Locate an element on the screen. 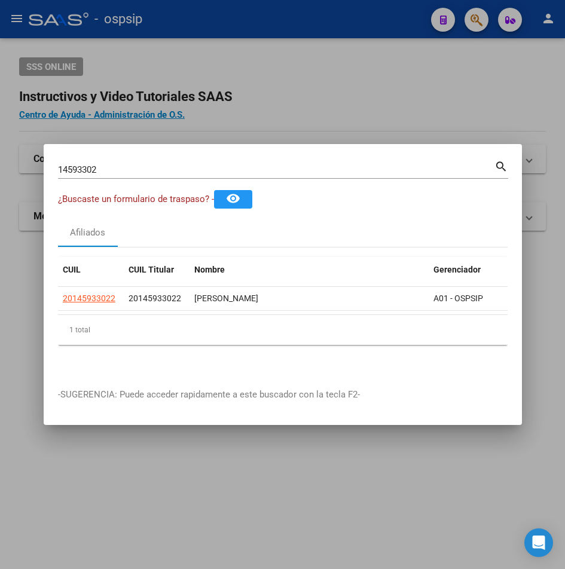 The image size is (565, 569). datatable-header-cell: CUIL is located at coordinates (91, 270).